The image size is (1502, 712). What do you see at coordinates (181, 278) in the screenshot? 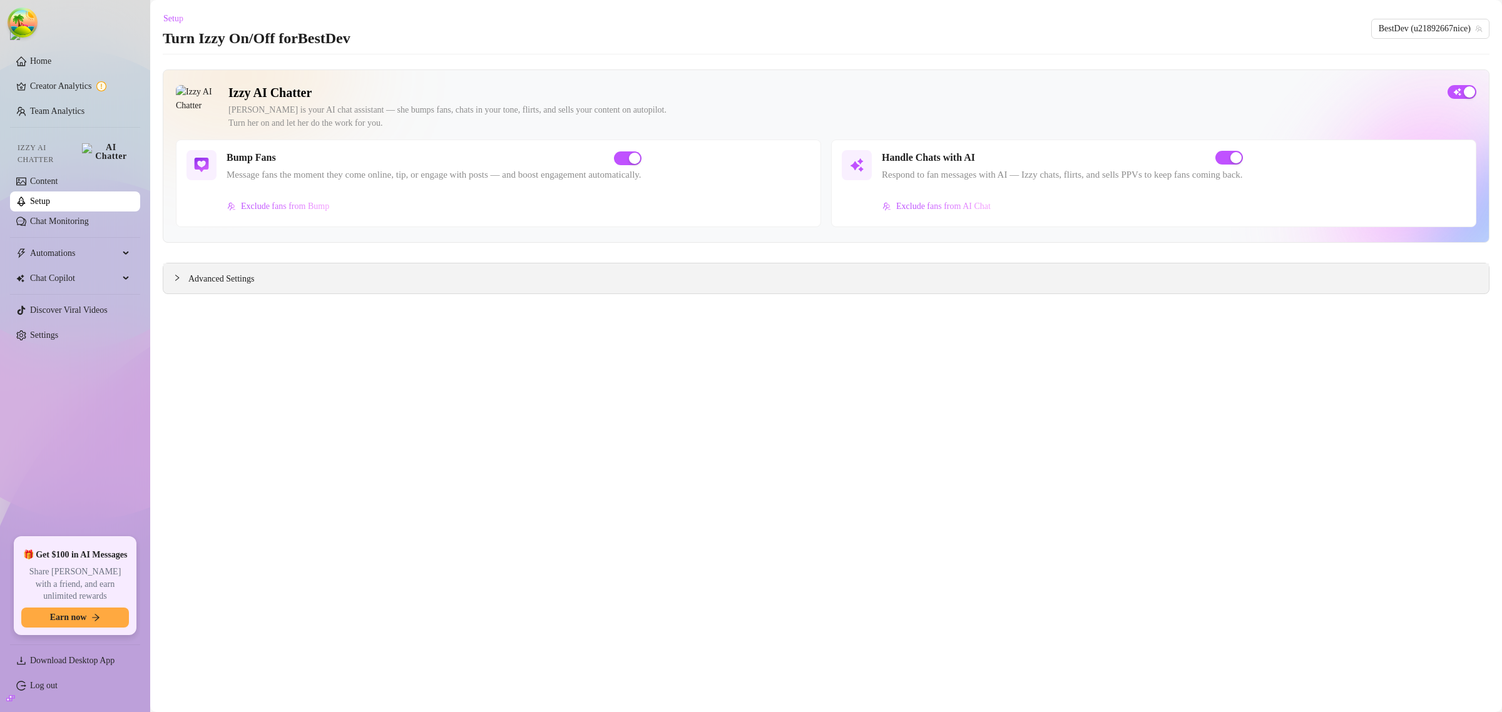
I see `div: collapsed` at bounding box center [181, 278].